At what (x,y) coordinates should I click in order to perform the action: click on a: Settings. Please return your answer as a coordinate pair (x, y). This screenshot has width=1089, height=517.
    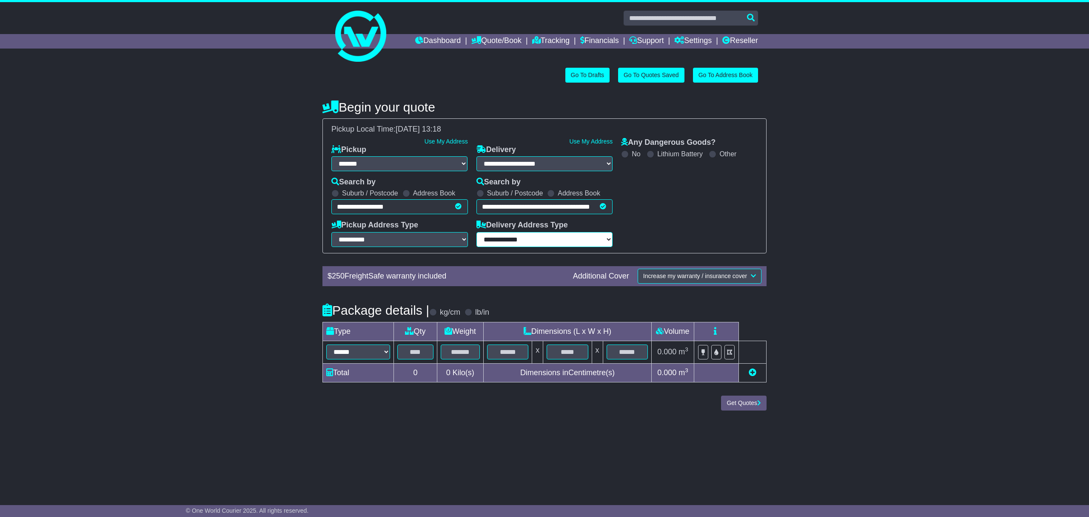
    Looking at the image, I should click on (693, 41).